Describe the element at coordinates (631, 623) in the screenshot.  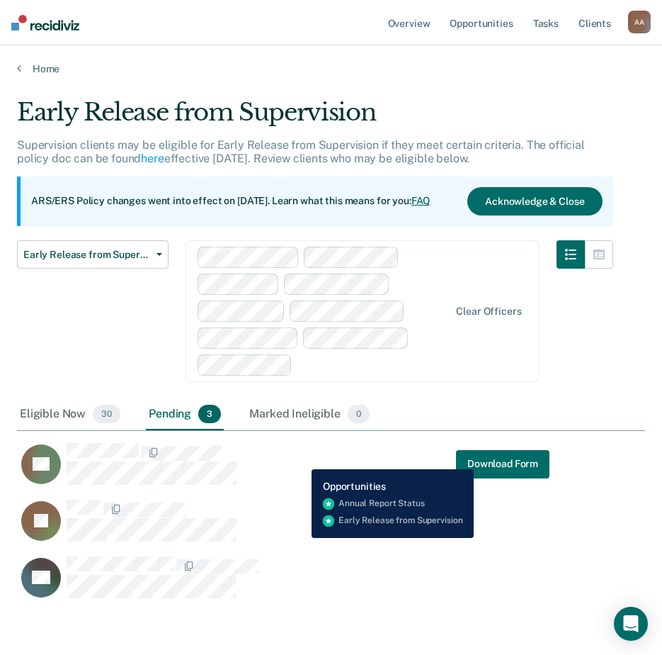
I see `div: Open Intercom Messenger` at that location.